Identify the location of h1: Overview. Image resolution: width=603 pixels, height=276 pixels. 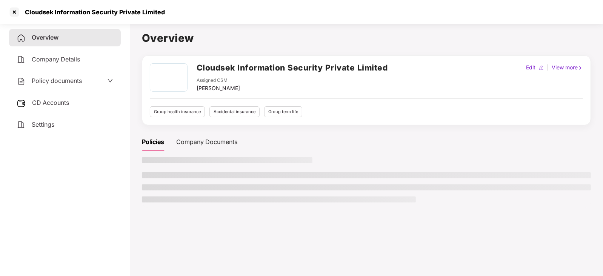
(367, 38).